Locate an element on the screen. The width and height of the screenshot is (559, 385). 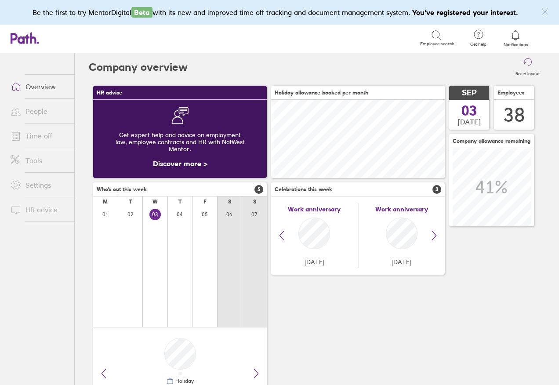
span: Notifications is located at coordinates (515, 45).